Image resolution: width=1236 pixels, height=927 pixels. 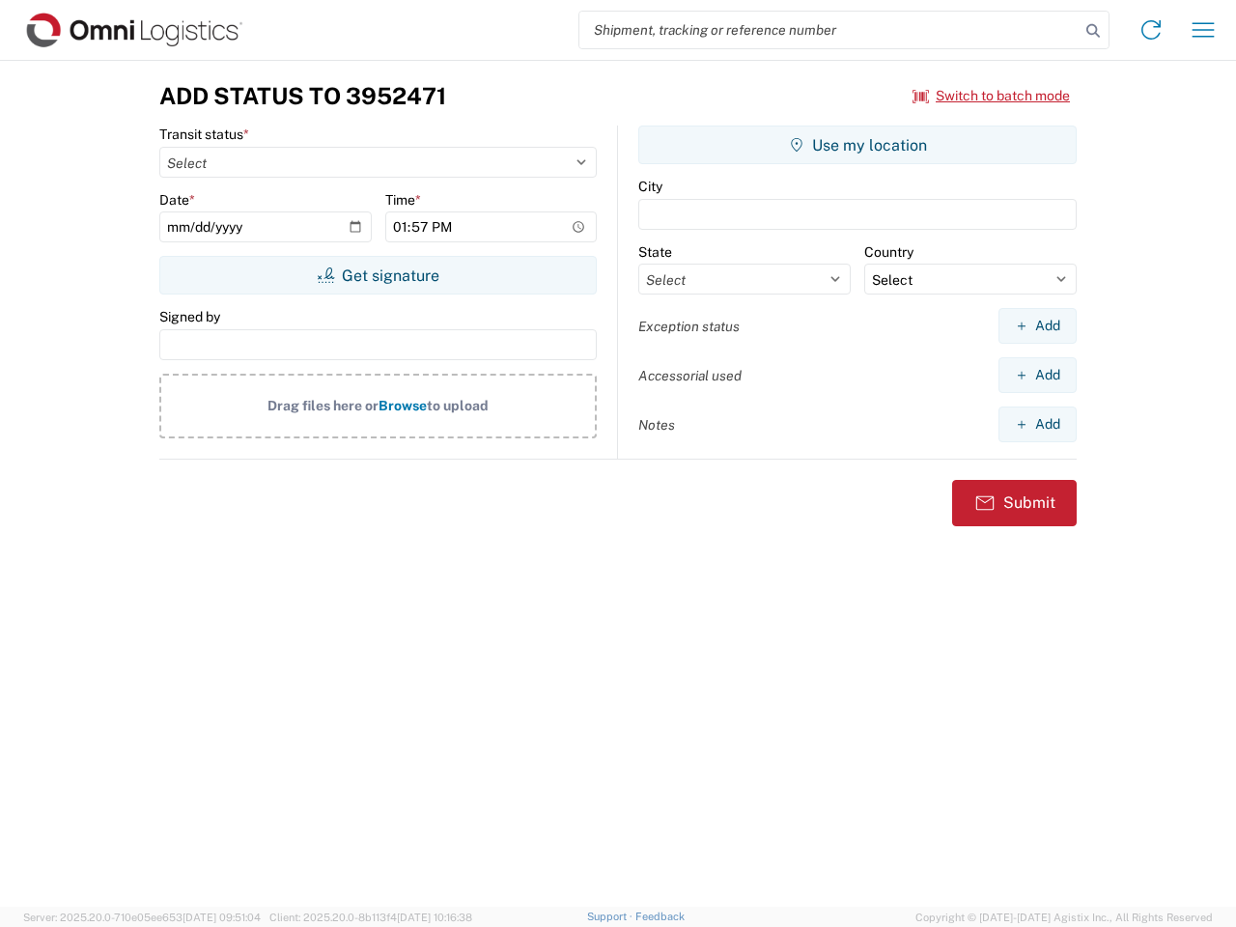 What do you see at coordinates (889, 252) in the screenshot?
I see `label: Country` at bounding box center [889, 252].